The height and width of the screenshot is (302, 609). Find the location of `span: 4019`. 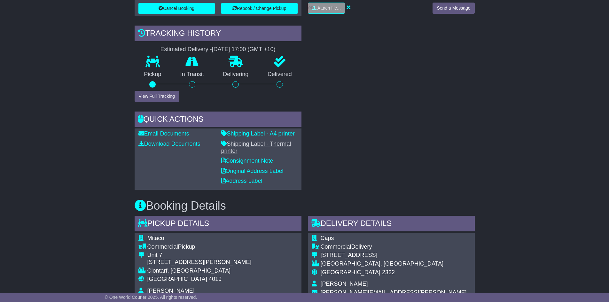

span: 4019 is located at coordinates (215, 279).